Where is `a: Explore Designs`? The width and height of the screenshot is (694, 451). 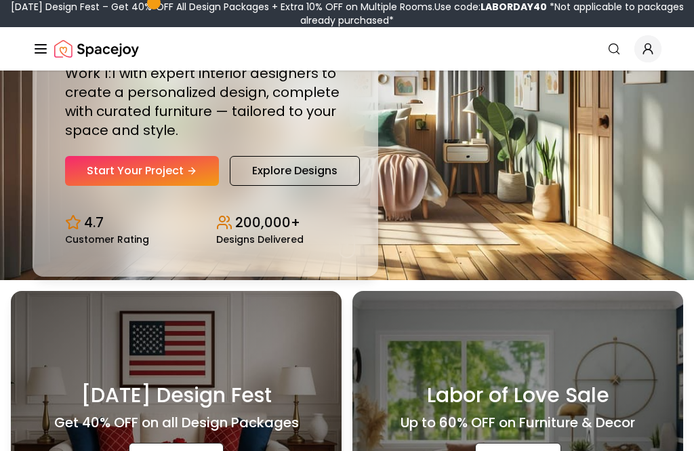
a: Explore Designs is located at coordinates (295, 171).